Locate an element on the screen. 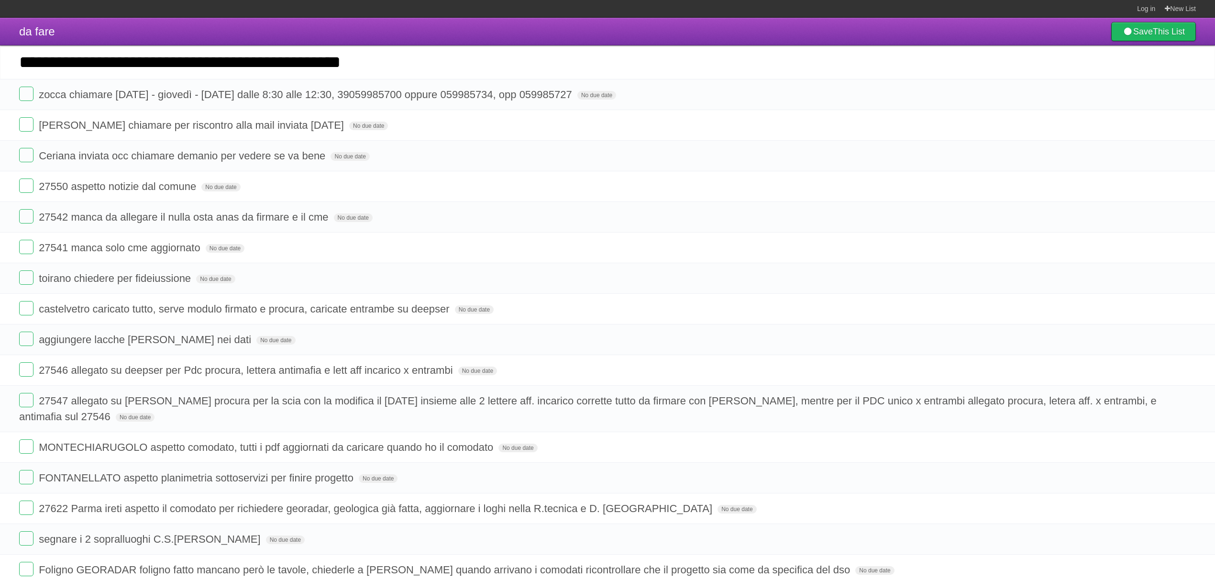  span: 27550 aspetto notizie dal comune is located at coordinates (119, 186).